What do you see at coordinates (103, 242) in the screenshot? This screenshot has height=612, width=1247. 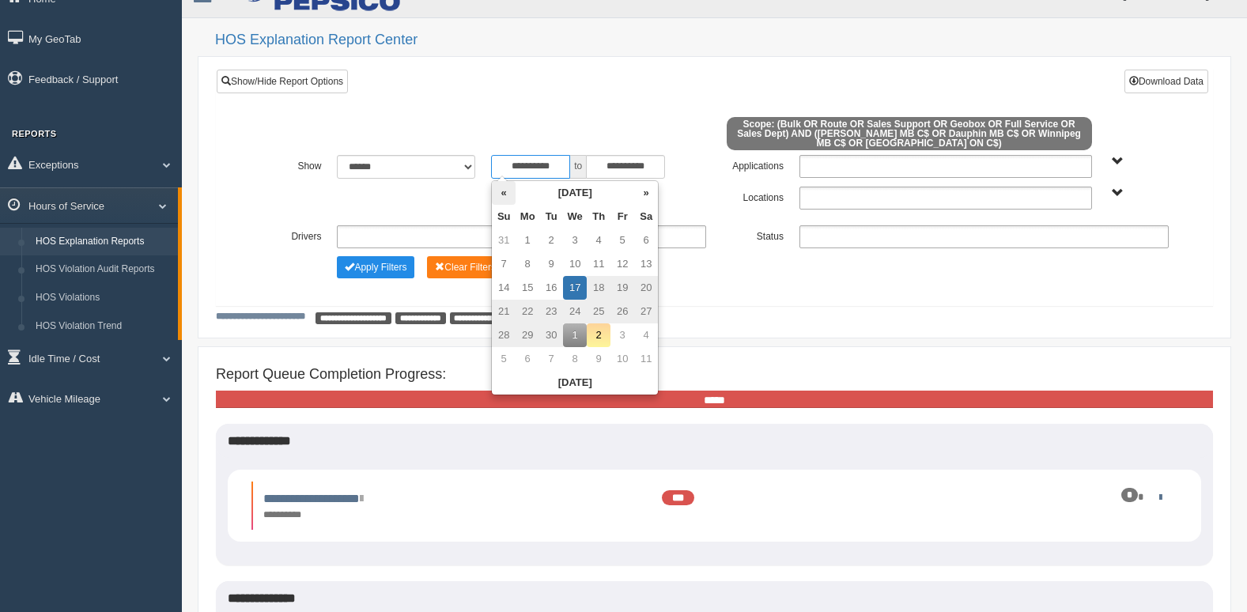 I see `a: HOS Explanation Reports` at bounding box center [103, 242].